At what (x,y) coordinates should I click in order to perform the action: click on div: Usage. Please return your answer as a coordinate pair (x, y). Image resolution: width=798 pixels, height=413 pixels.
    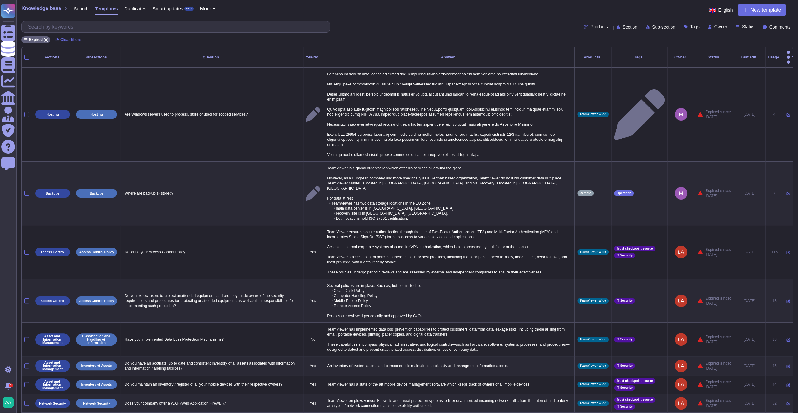
    Looking at the image, I should click on (774, 57).